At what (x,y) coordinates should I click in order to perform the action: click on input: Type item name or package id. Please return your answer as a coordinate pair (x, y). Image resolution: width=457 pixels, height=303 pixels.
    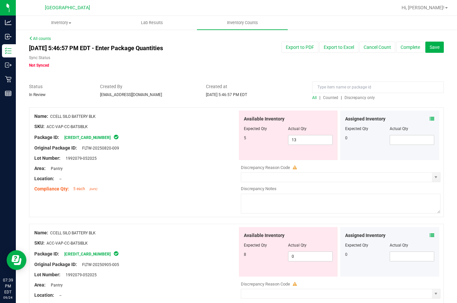
    Looking at the image, I should click on (378, 87).